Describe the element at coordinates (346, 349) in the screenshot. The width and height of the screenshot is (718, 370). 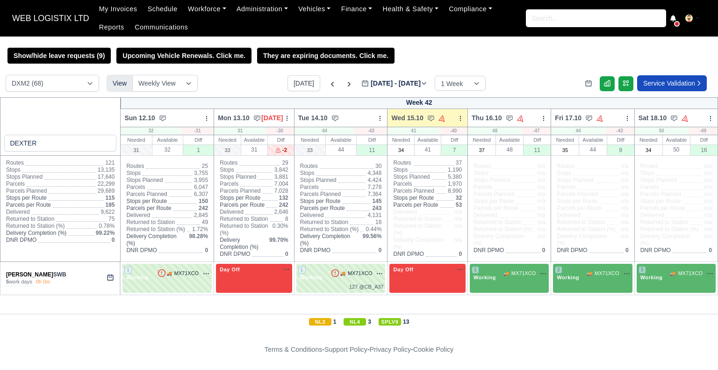
I see `a: Support Policy` at that location.